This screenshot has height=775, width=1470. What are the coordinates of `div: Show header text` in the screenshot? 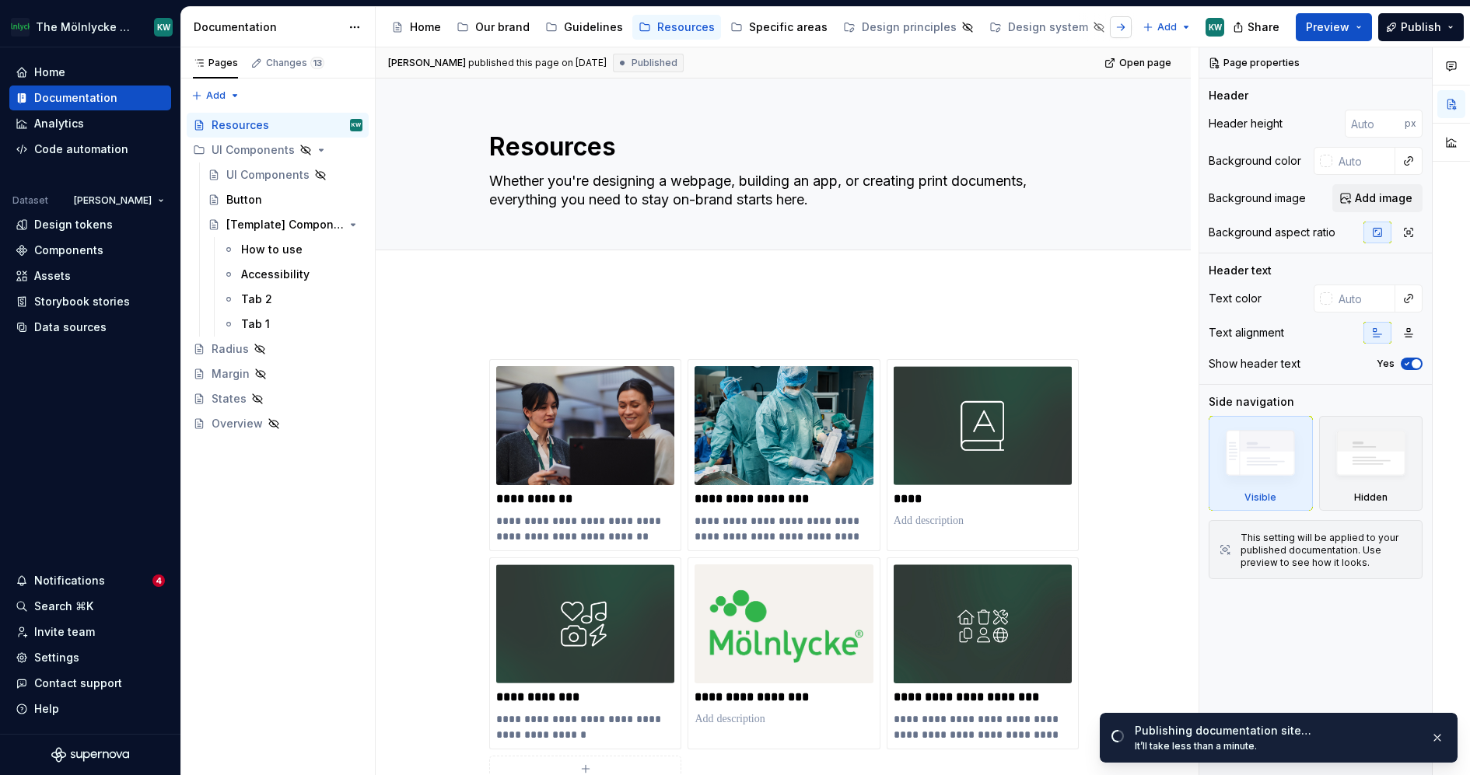 It's located at (1255, 364).